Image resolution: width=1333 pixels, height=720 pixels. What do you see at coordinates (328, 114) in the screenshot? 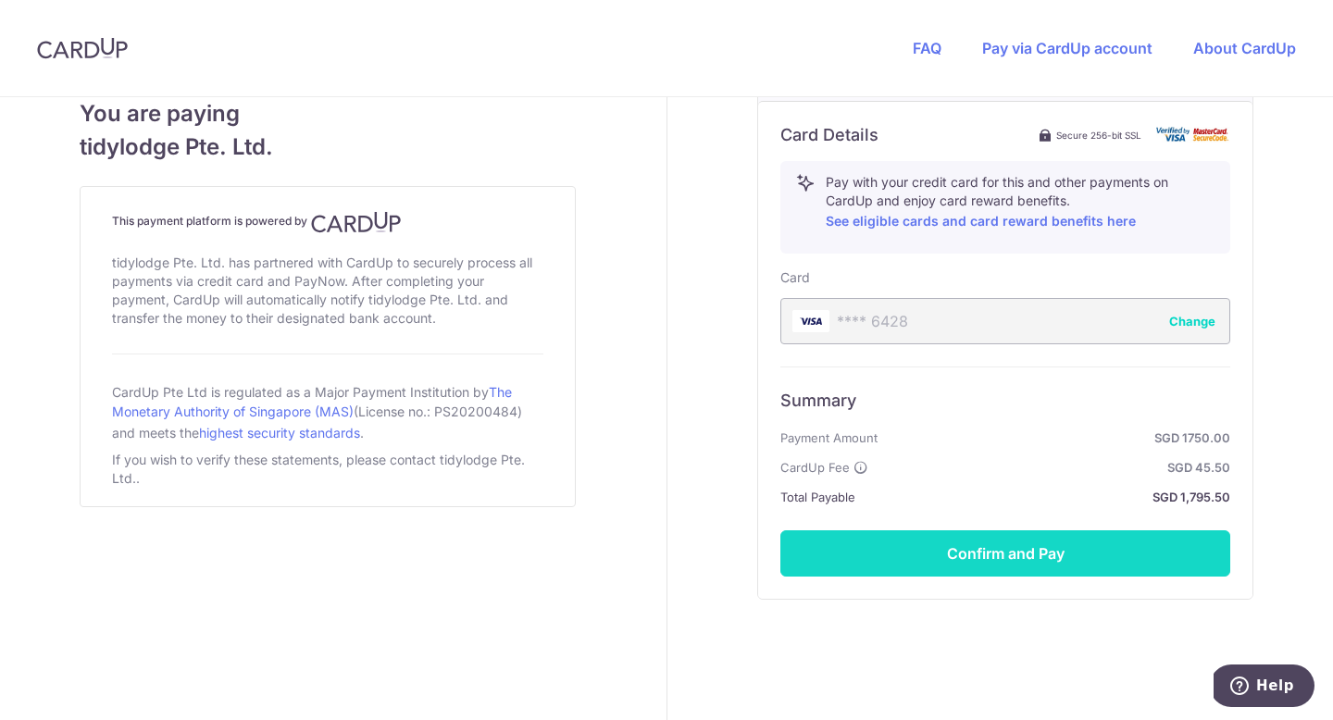
I see `span: You are paying` at bounding box center [328, 114].